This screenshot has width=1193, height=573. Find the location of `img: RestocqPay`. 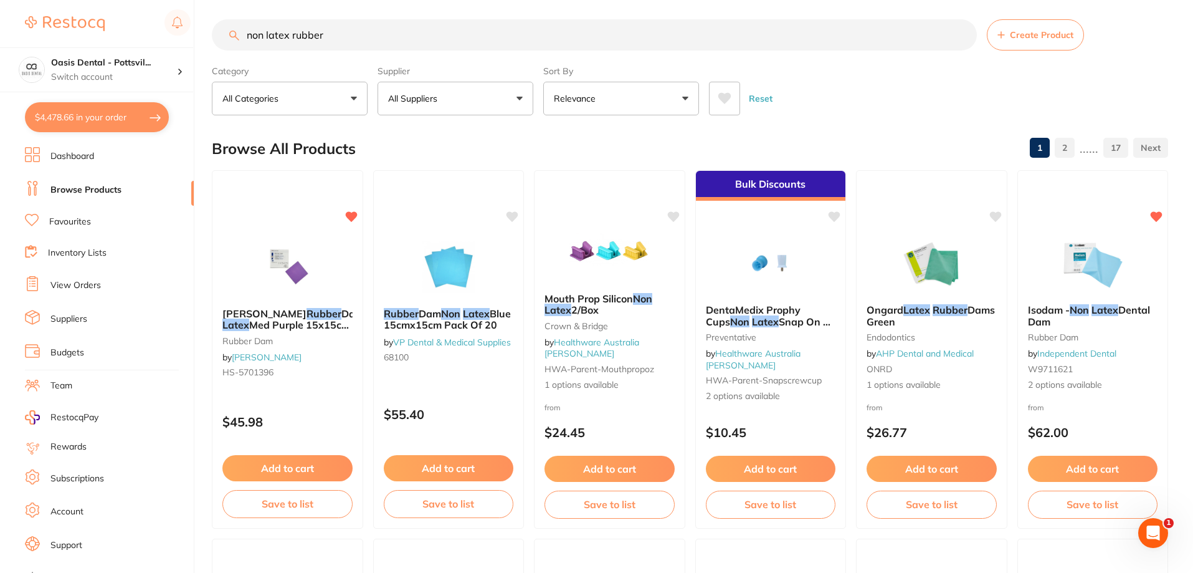

img: RestocqPay is located at coordinates (32, 417).